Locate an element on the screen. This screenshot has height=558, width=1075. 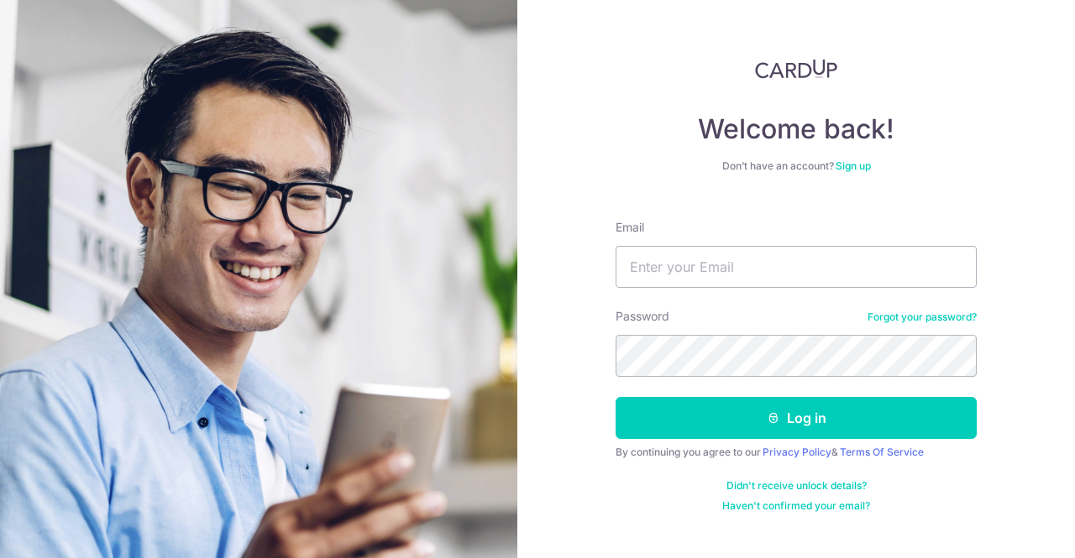
a: Forgot your password? is located at coordinates (922, 317).